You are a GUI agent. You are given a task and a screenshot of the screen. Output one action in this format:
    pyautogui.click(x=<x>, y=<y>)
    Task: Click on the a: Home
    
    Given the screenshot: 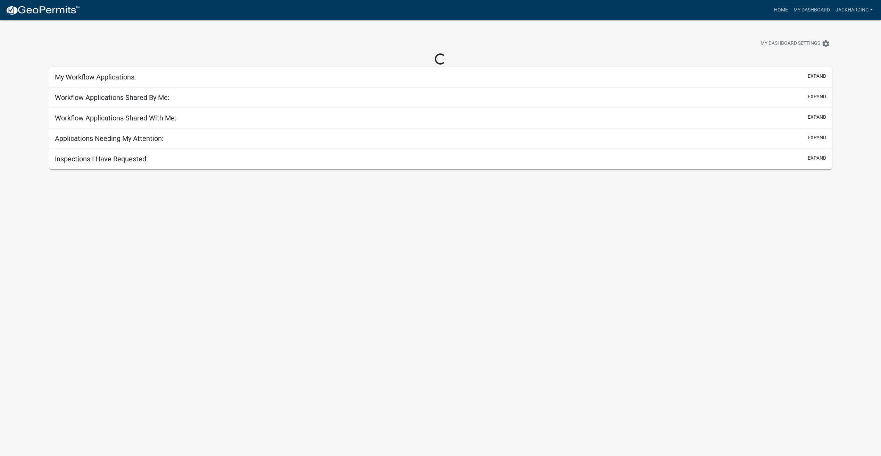 What is the action you would take?
    pyautogui.click(x=780, y=10)
    